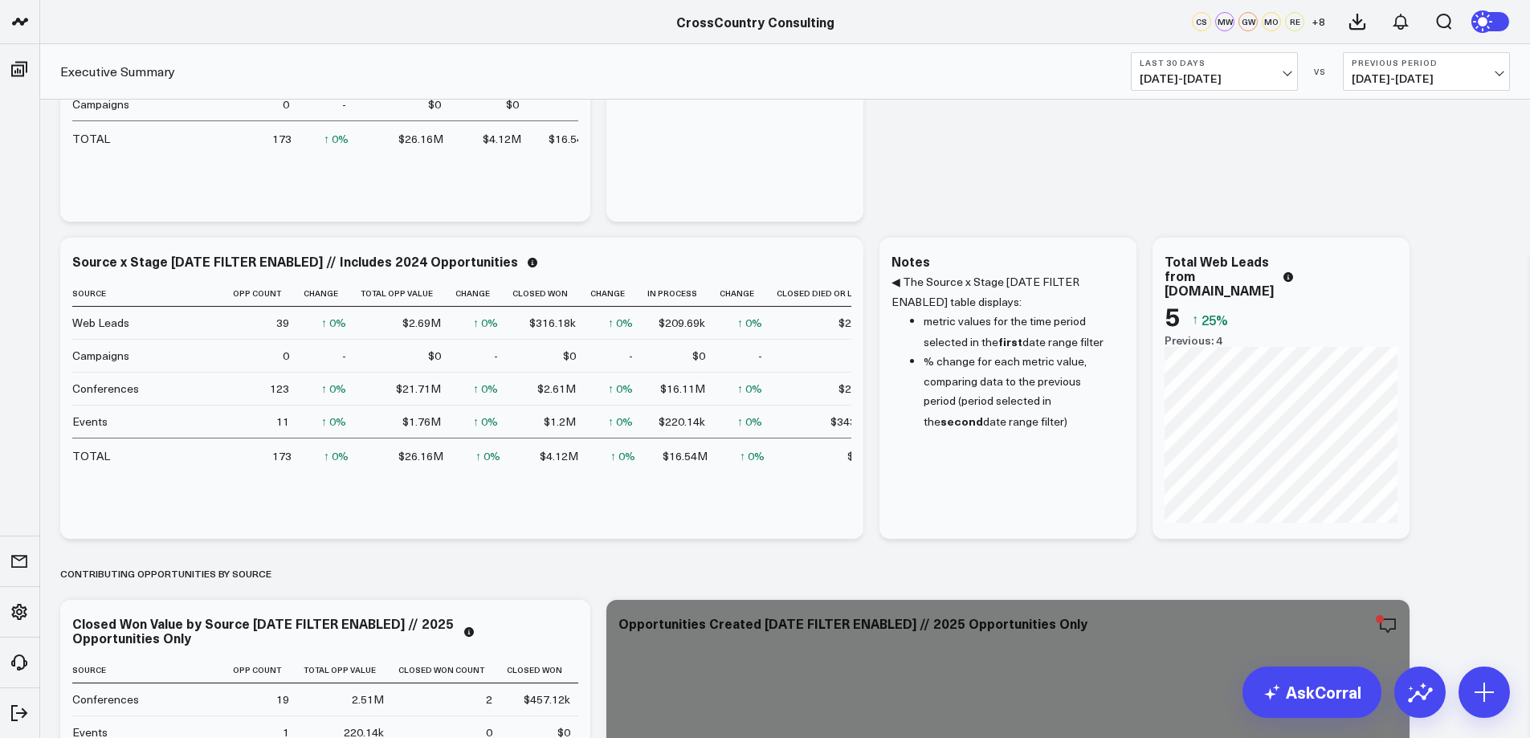  I want to click on th: Opp Count, so click(268, 670).